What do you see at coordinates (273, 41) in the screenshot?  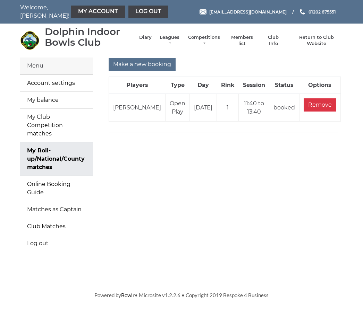 I see `a: Club Info` at bounding box center [273, 41].